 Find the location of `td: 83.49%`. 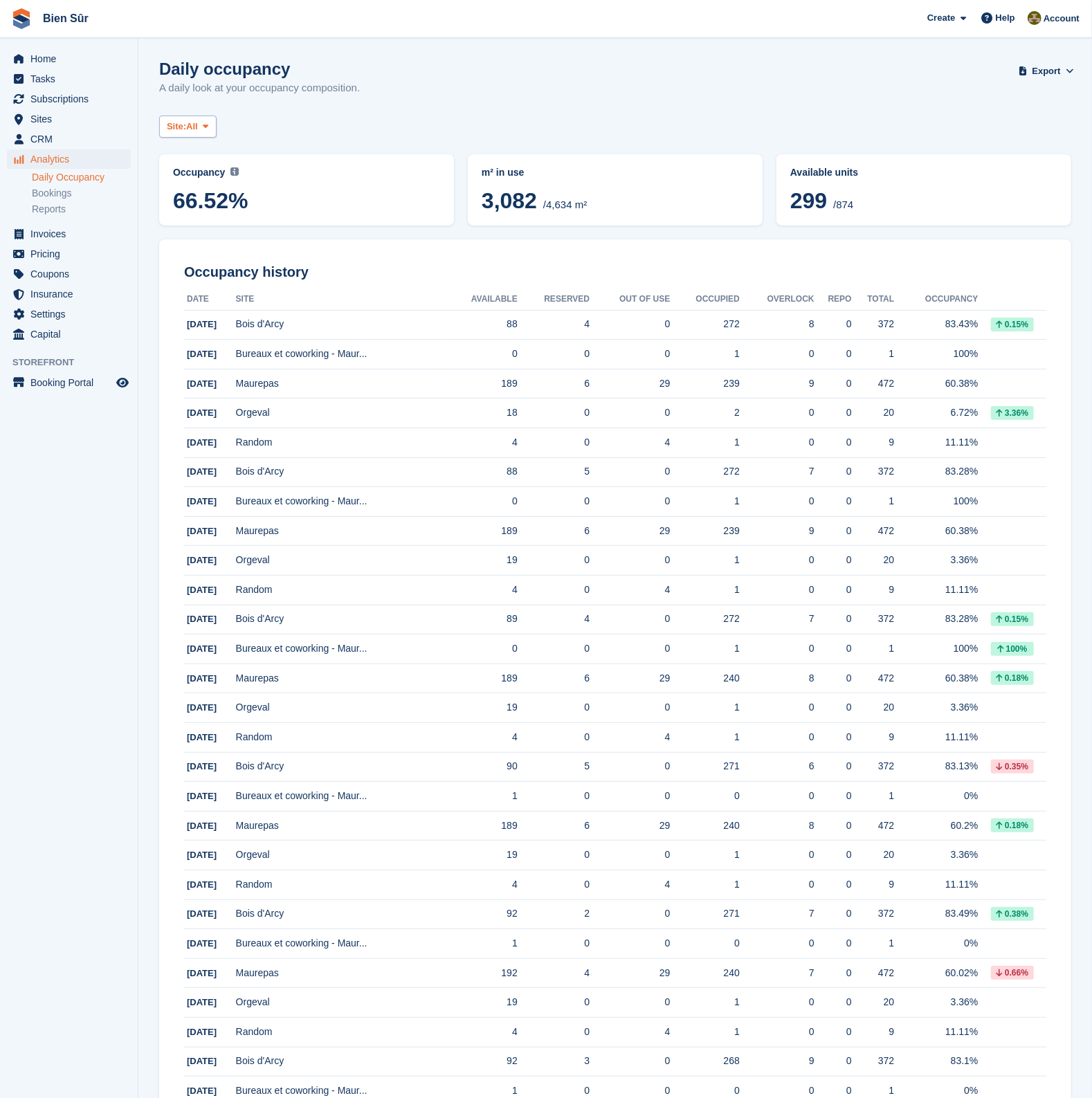

td: 83.49% is located at coordinates (936, 914).